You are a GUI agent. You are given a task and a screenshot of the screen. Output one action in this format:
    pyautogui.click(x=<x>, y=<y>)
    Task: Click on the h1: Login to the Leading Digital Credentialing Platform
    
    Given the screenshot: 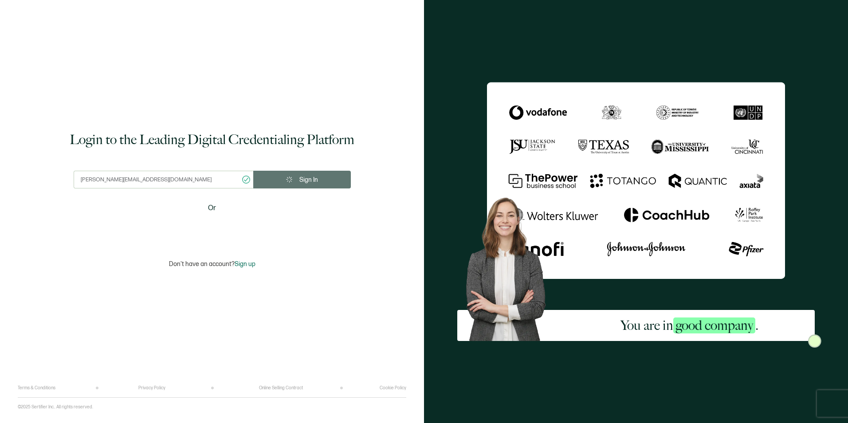 What is the action you would take?
    pyautogui.click(x=212, y=140)
    